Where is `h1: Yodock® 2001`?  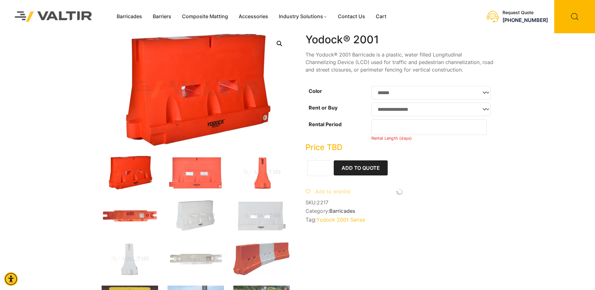 h1: Yodock® 2001 is located at coordinates (399, 40).